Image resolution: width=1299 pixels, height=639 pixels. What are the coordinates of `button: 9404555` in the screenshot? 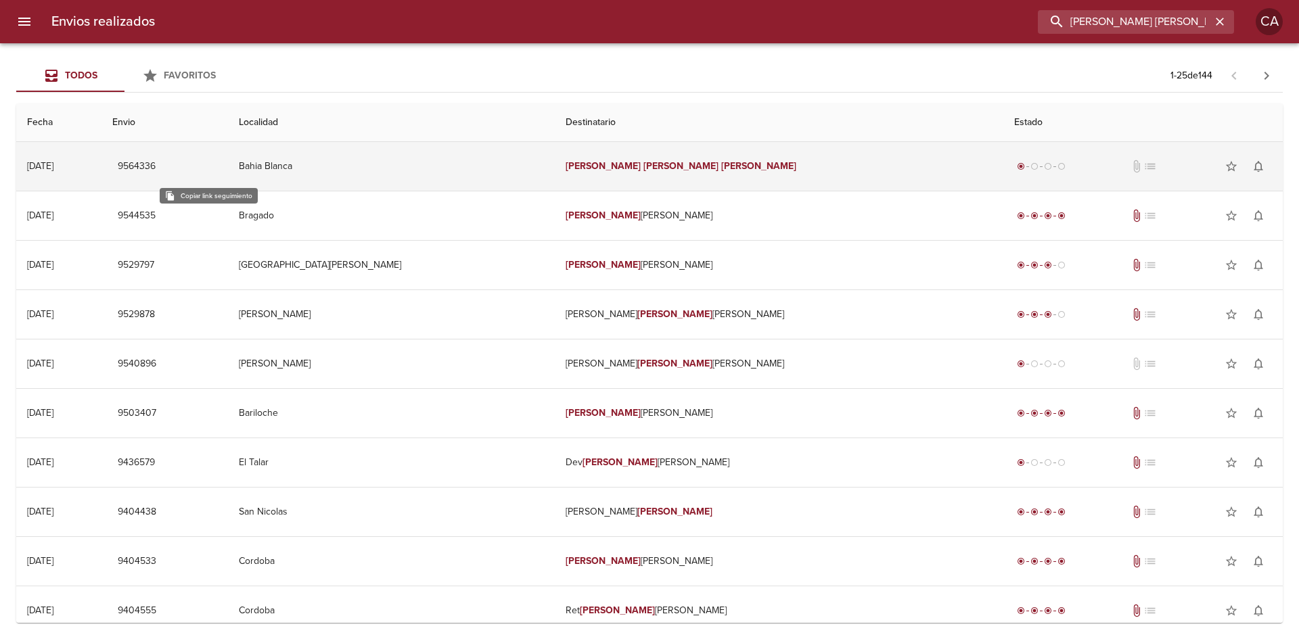 It's located at (137, 611).